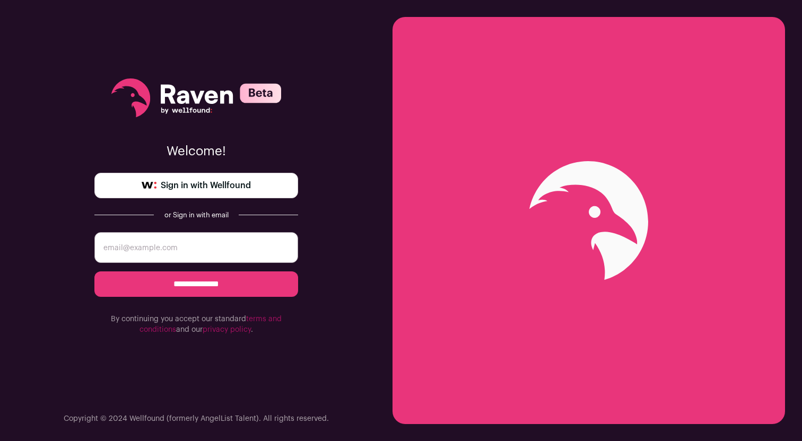 Image resolution: width=802 pixels, height=441 pixels. I want to click on img: wellfound-symbol-flush-black-fb3c872781a75f747ccb3a119075da62bfe97bd399995f84a933054e44a575c4.png, so click(149, 186).